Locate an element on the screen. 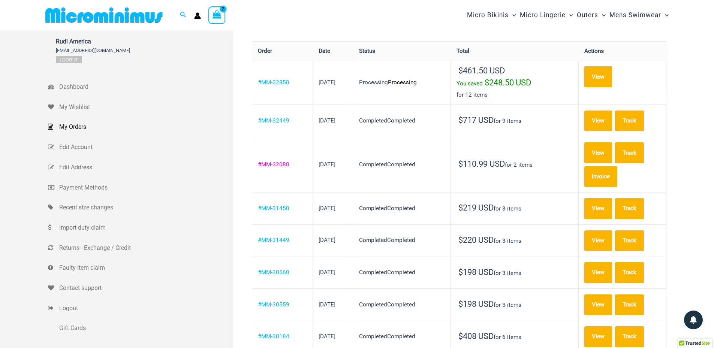 The image size is (714, 348). span: Contact support is located at coordinates (145, 288).